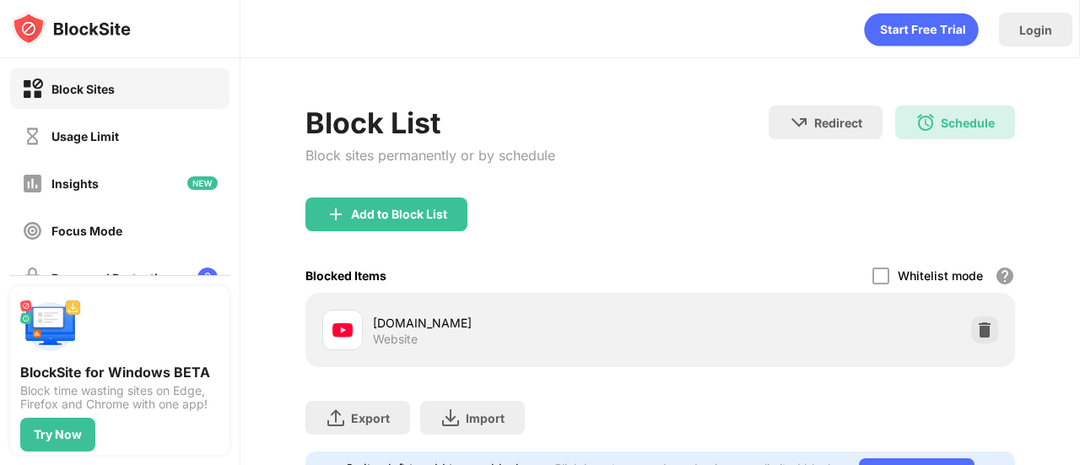 Image resolution: width=1080 pixels, height=465 pixels. Describe the element at coordinates (968, 122) in the screenshot. I see `div: Schedule` at that location.